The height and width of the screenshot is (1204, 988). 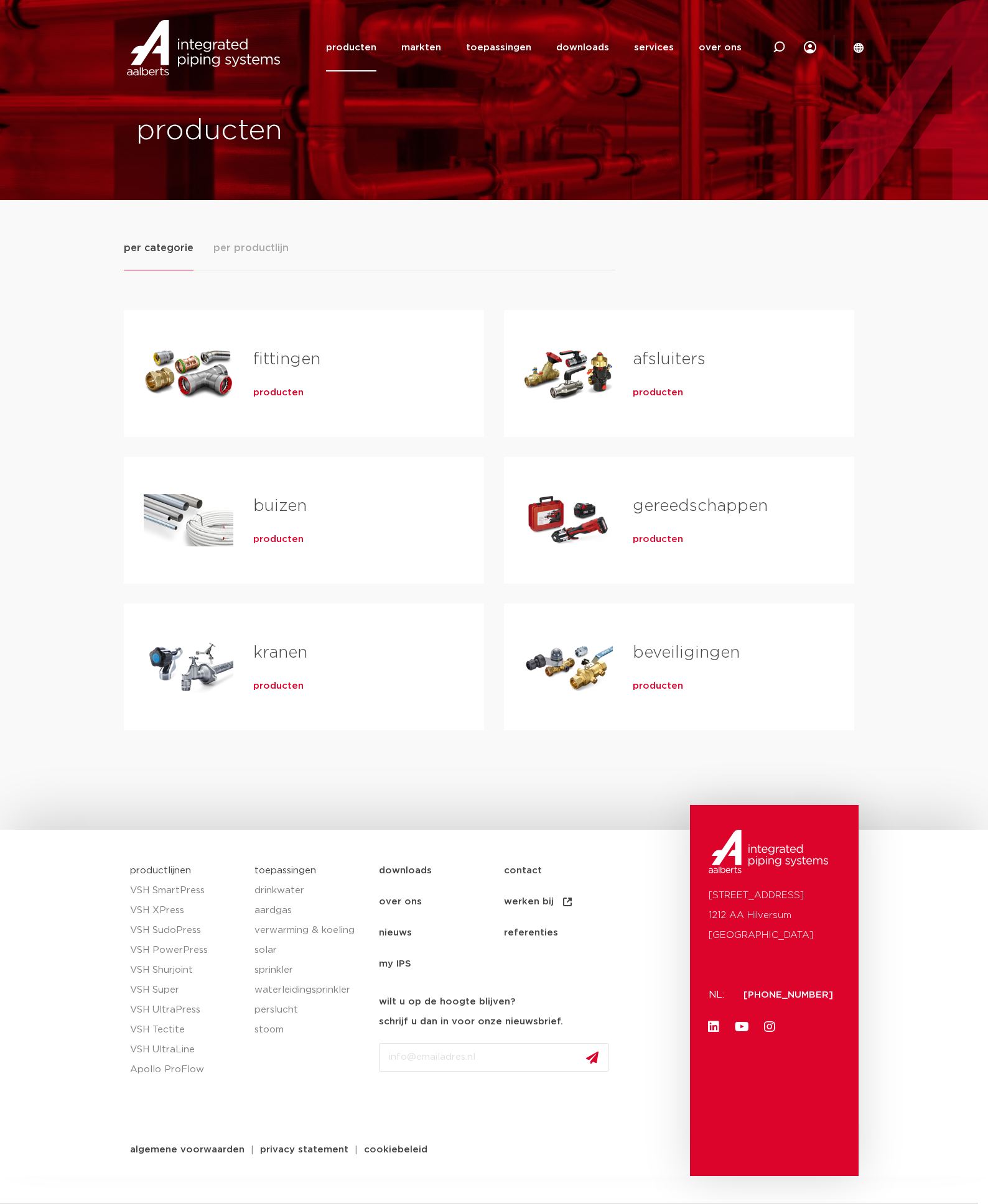 I want to click on a: waterleidingsprinkler, so click(x=311, y=990).